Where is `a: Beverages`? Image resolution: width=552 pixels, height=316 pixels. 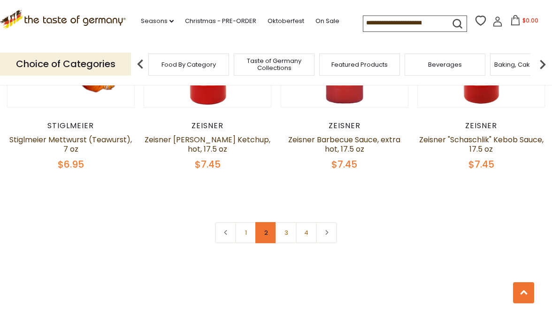
a: Beverages is located at coordinates (445, 64).